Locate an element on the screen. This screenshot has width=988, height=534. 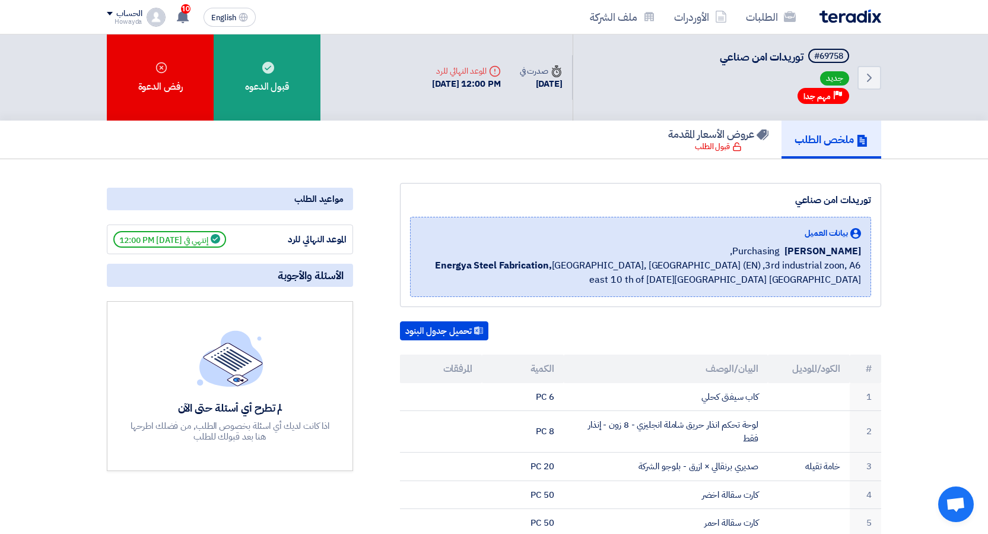
div: لم تطرح أي أسئلة حتى الآن is located at coordinates (230, 407).